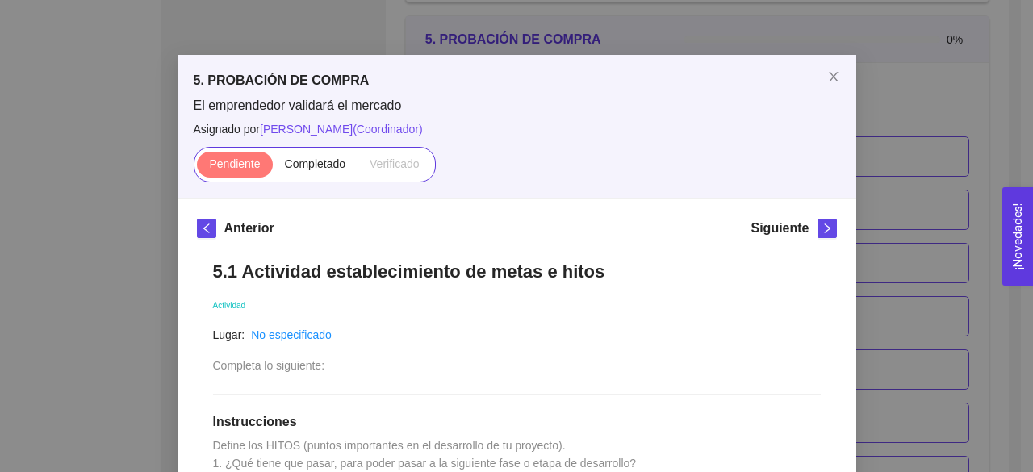  I want to click on button: Open Feedback Widget, so click(1018, 236).